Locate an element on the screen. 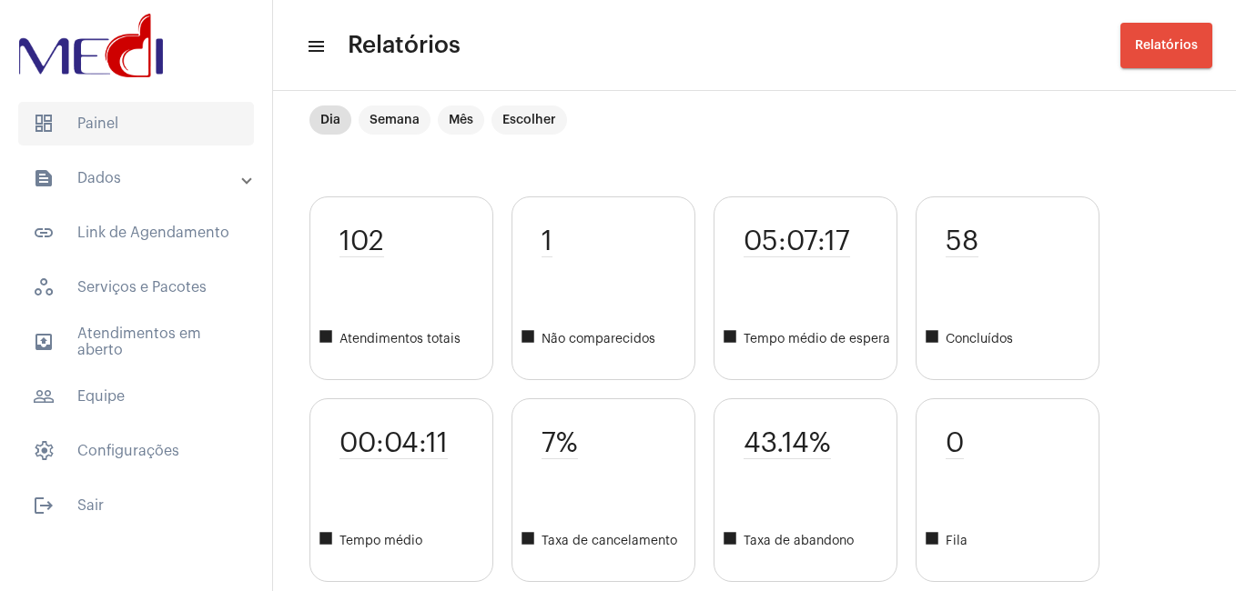 The image size is (1236, 591). mat-panel-title: Dados is located at coordinates (137, 178).